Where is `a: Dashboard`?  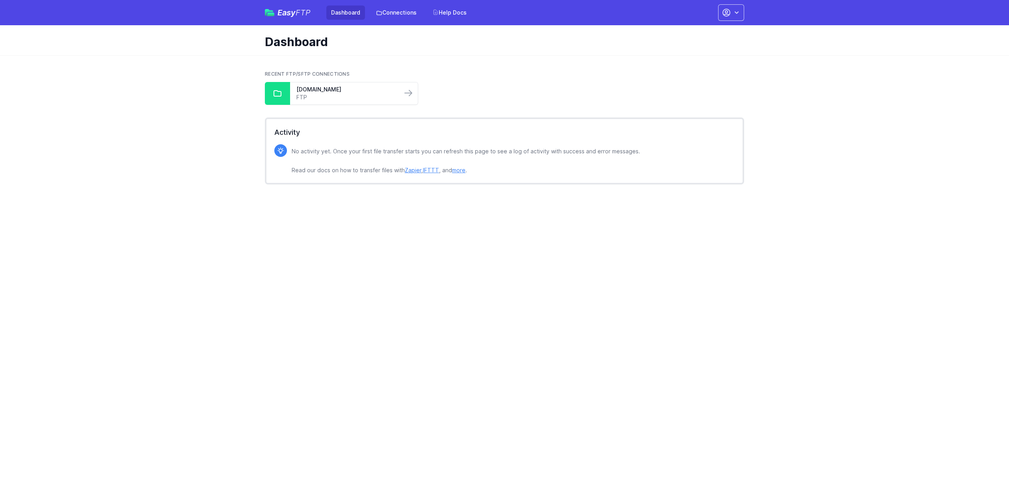
a: Dashboard is located at coordinates (346, 13).